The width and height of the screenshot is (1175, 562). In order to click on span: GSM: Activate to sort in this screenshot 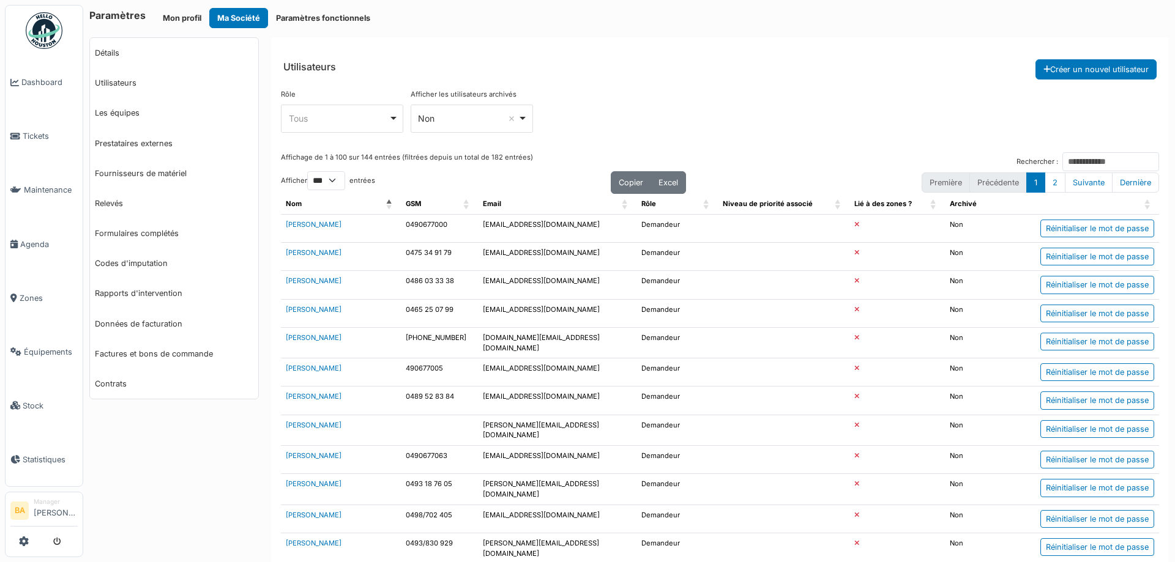, I will do `click(467, 204)`.